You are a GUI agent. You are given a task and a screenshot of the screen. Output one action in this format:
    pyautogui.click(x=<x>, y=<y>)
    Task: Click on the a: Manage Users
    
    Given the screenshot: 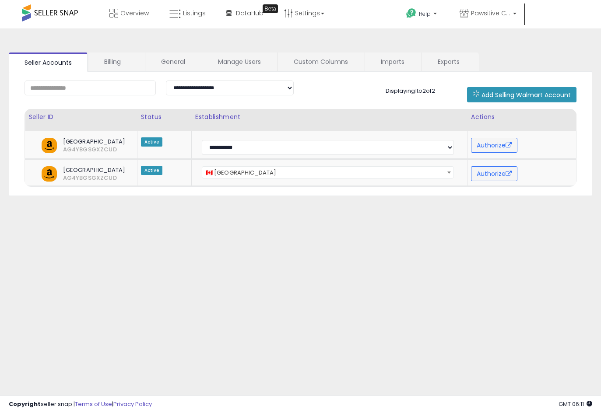 What is the action you would take?
    pyautogui.click(x=239, y=62)
    